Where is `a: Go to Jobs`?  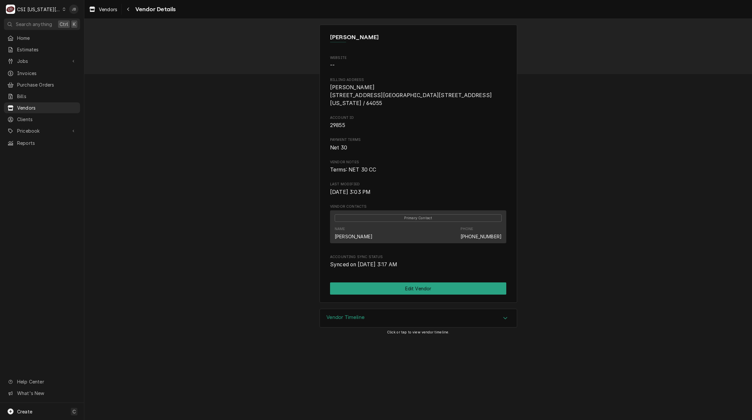 a: Go to Jobs is located at coordinates (42, 61).